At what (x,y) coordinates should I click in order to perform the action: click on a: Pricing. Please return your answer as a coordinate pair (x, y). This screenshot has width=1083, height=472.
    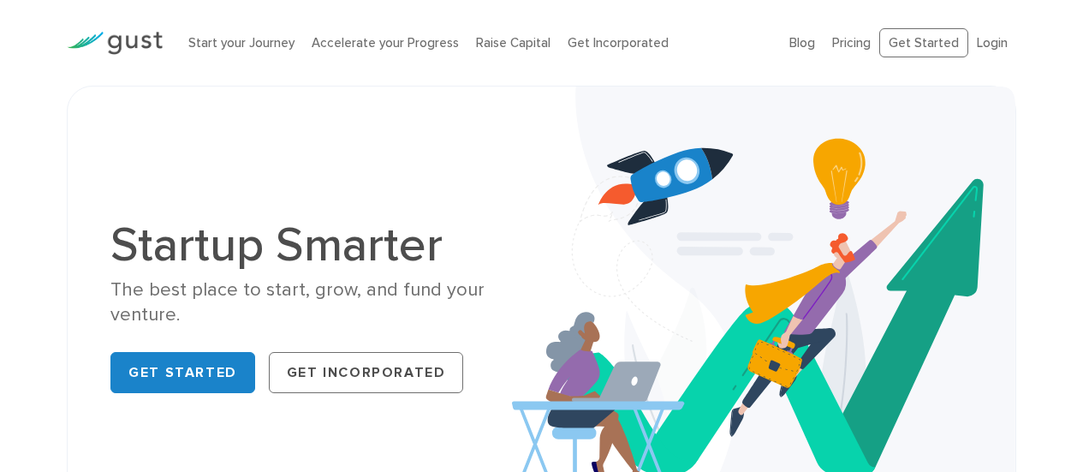
    Looking at the image, I should click on (851, 43).